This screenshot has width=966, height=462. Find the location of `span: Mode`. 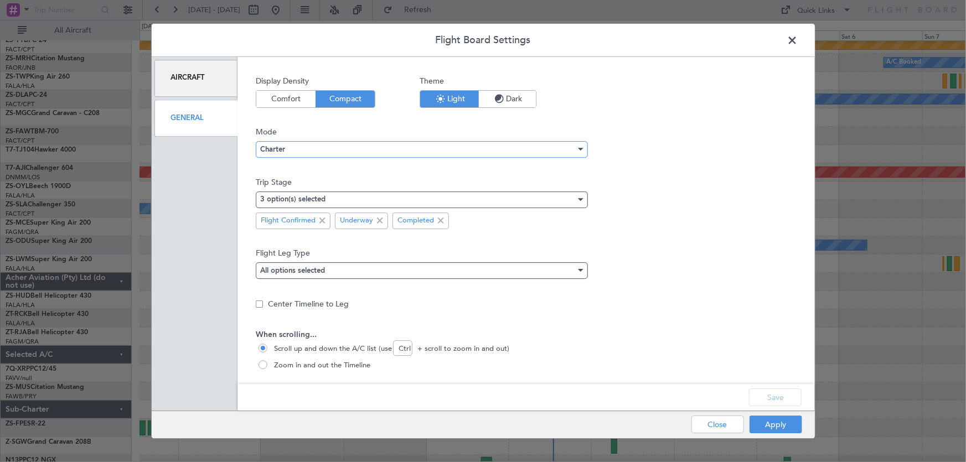

span: Mode is located at coordinates (526, 132).